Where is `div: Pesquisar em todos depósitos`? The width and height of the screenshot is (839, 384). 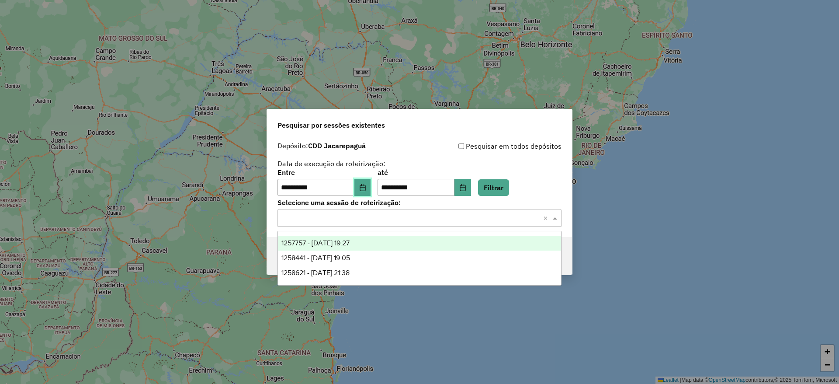
div: Pesquisar em todos depósitos is located at coordinates (490, 146).